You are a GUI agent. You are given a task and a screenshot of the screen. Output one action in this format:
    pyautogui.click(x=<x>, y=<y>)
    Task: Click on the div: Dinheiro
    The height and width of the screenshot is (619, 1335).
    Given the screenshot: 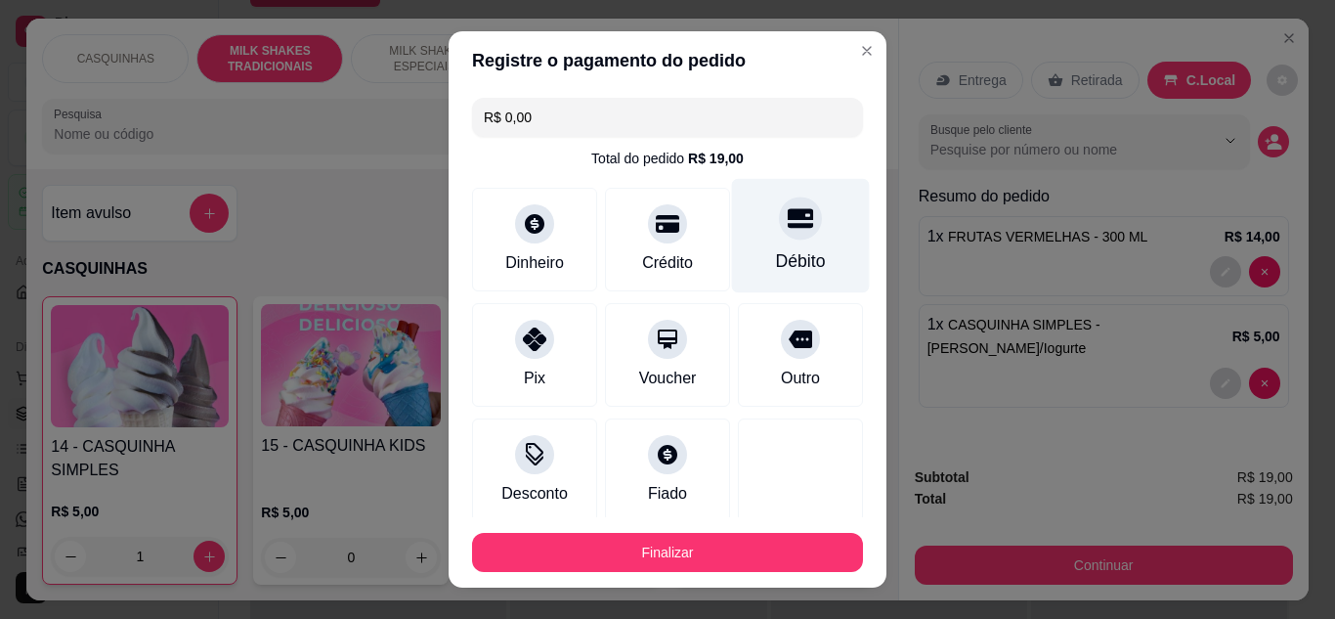 What is the action you would take?
    pyautogui.click(x=535, y=263)
    